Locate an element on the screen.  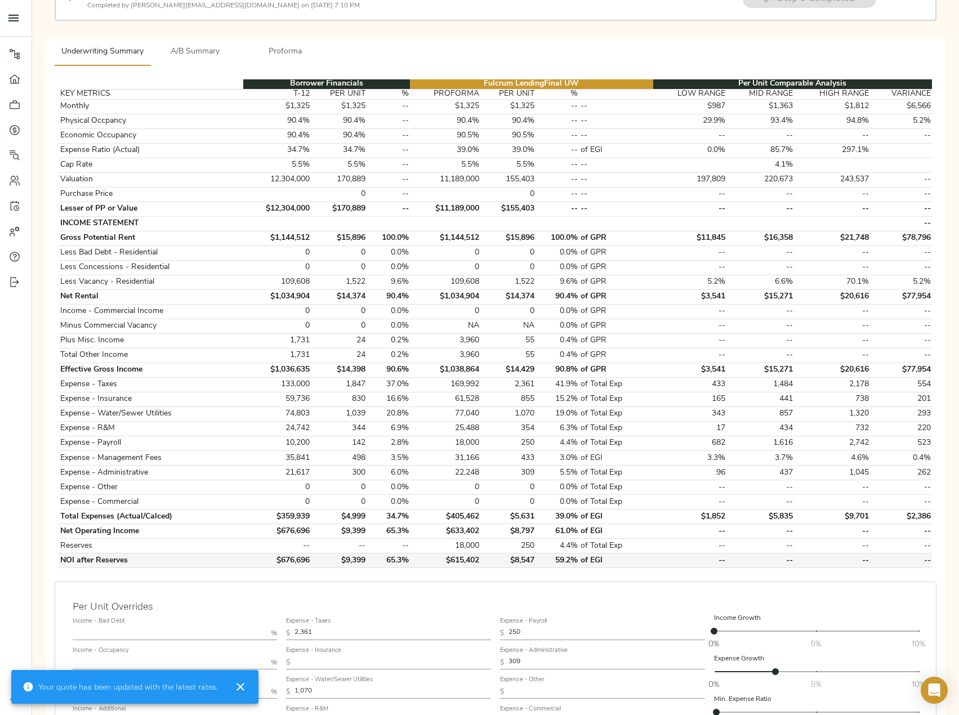
td: Minus Commercial Vacancy is located at coordinates (151, 326).